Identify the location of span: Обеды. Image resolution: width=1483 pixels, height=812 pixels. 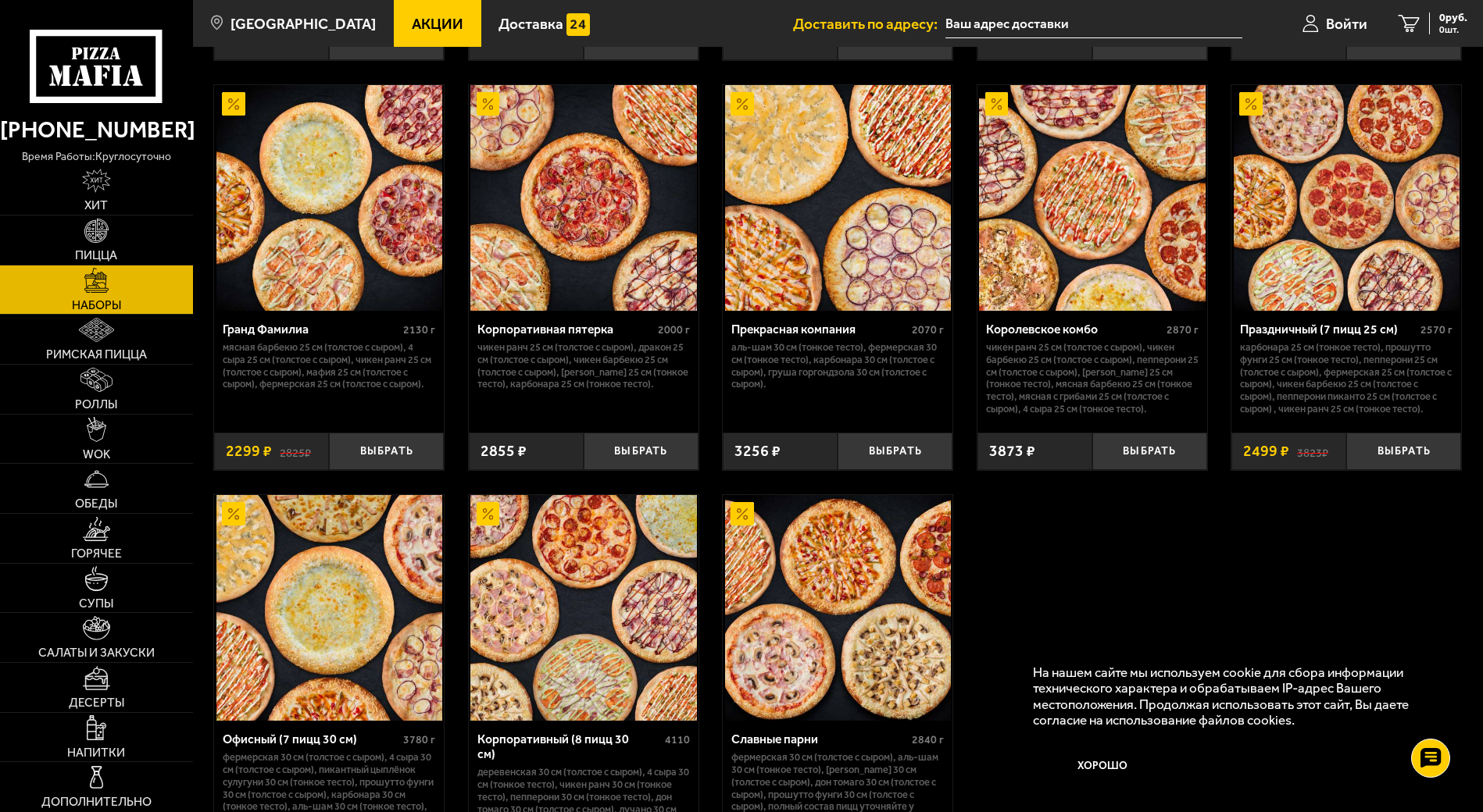
(96, 503).